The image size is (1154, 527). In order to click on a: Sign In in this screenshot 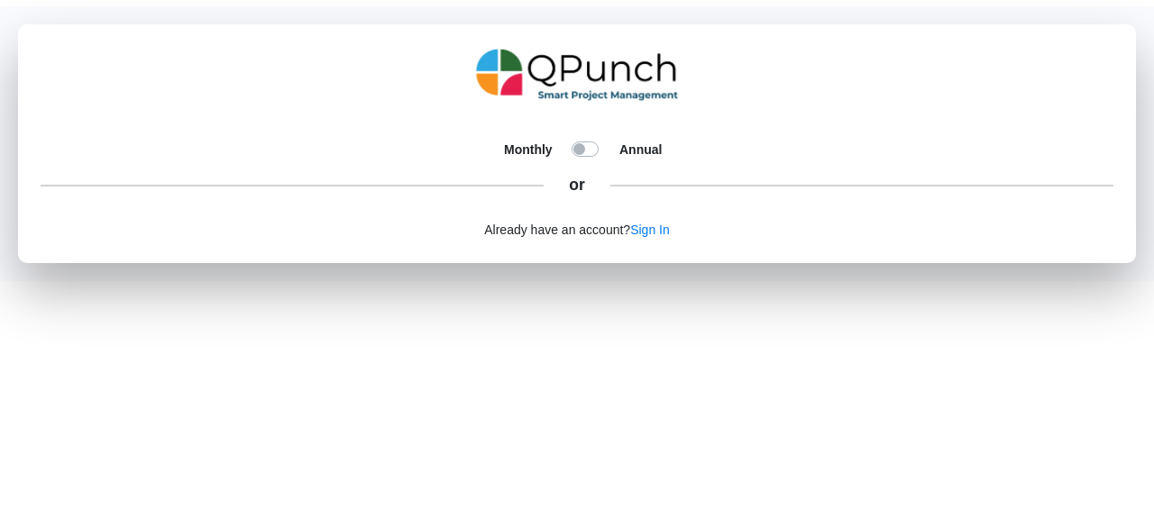, I will do `click(650, 230)`.